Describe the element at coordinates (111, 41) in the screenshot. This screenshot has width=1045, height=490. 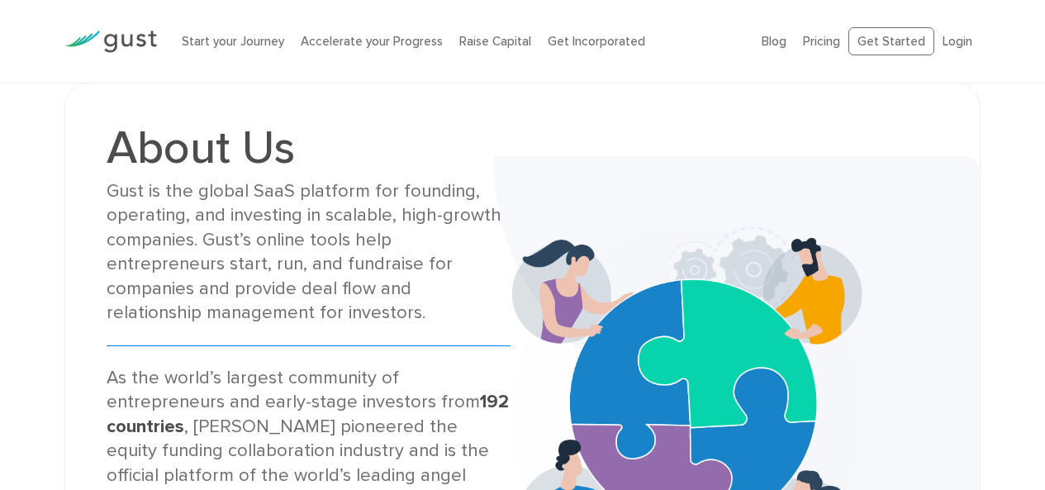
I see `img: Gust Logo` at that location.